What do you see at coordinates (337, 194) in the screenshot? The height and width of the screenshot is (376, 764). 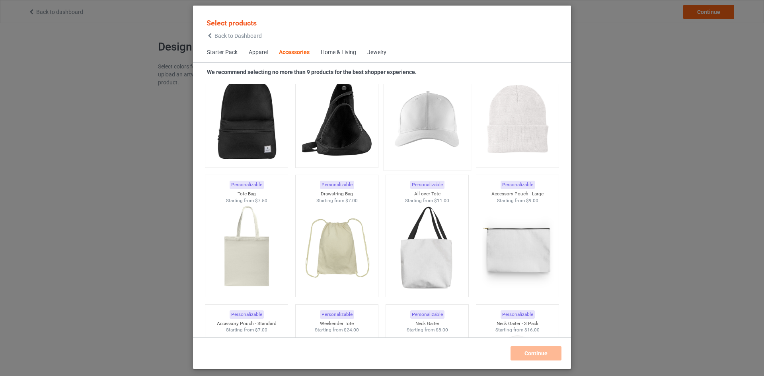 I see `div: Drawstring Bag` at bounding box center [337, 194].